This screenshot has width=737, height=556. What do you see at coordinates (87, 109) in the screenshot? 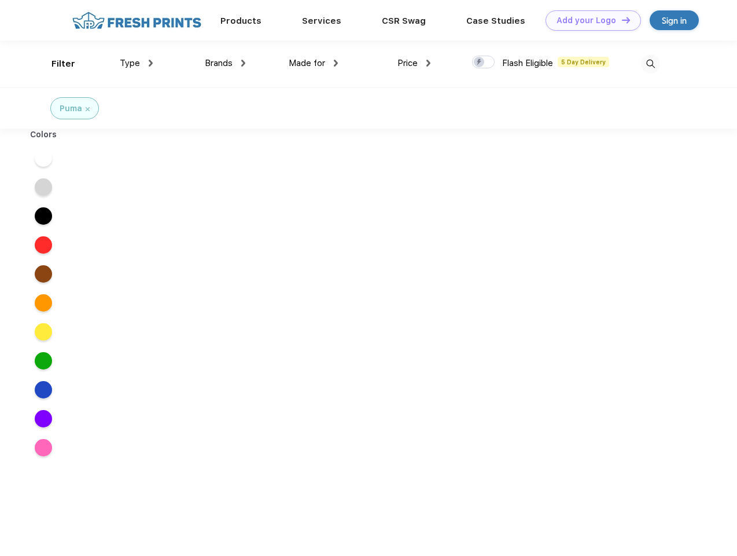
I see `img: filter_cancel.svg` at bounding box center [87, 109].